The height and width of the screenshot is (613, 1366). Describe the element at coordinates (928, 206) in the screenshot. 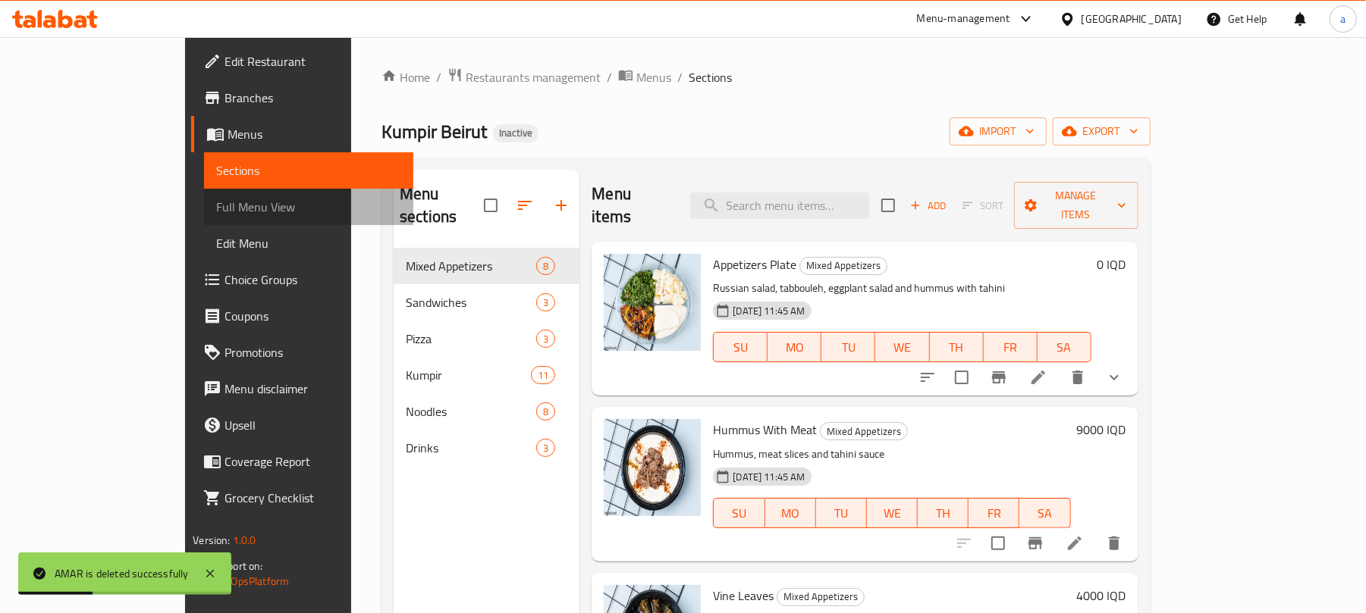

I see `span: Add` at that location.